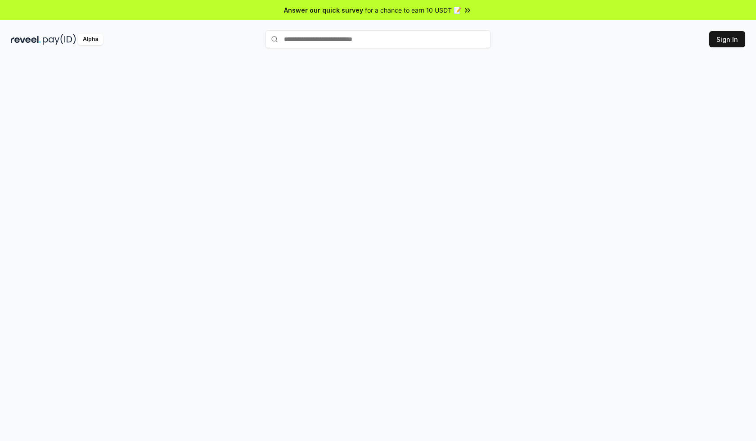  What do you see at coordinates (26, 39) in the screenshot?
I see `img: reveel_dark` at bounding box center [26, 39].